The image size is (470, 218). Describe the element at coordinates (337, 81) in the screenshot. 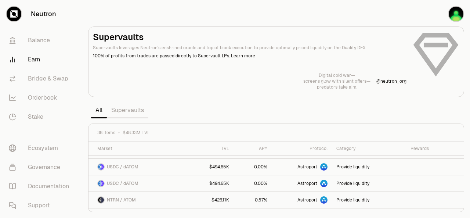

I see `a: Digital cold war—screens glow with silent offers—predators take aim.` at that location.